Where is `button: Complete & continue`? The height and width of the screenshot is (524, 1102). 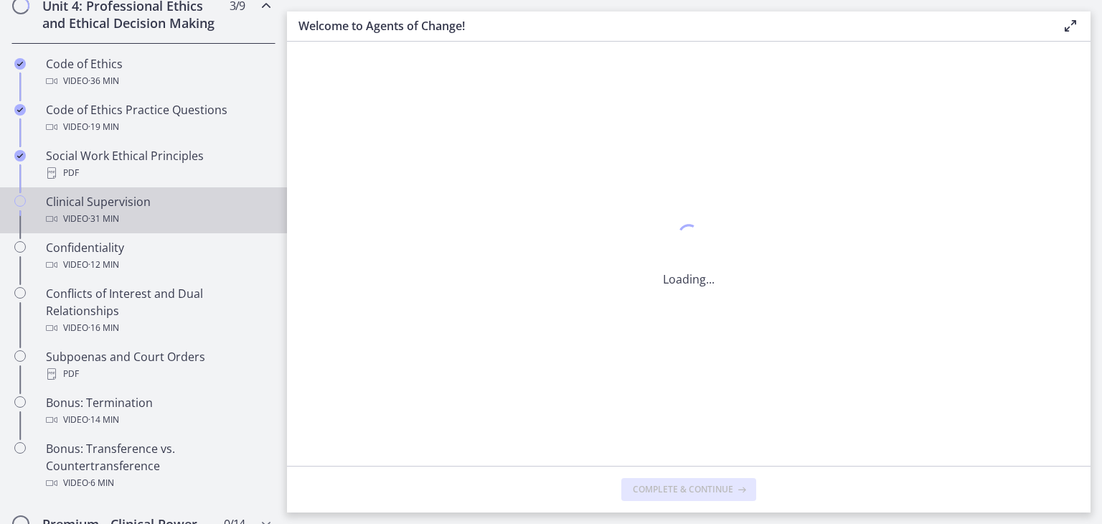
button: Complete & continue is located at coordinates (689, 489).